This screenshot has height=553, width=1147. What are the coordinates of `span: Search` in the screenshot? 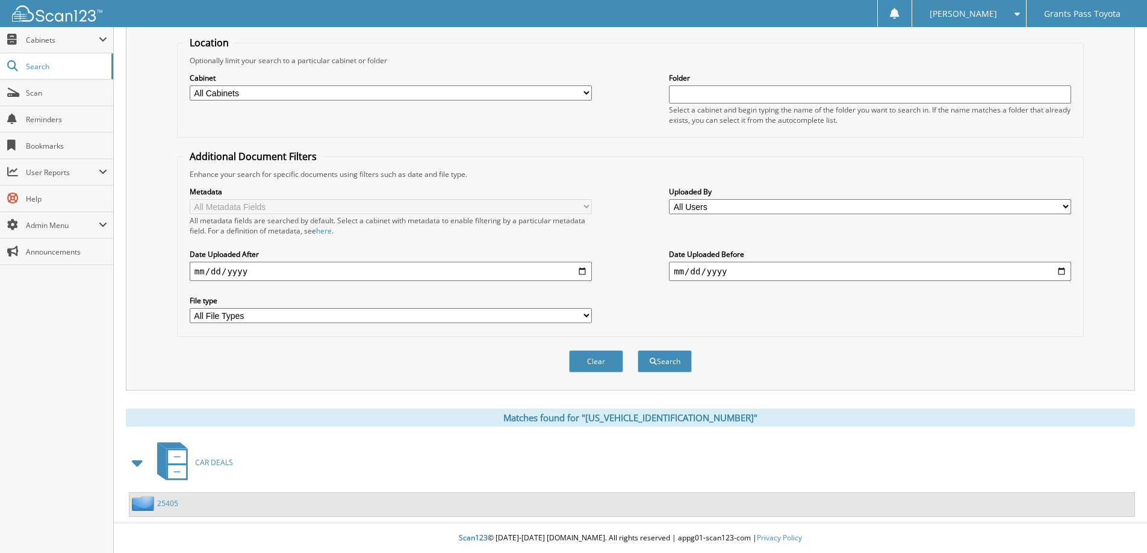 It's located at (66, 66).